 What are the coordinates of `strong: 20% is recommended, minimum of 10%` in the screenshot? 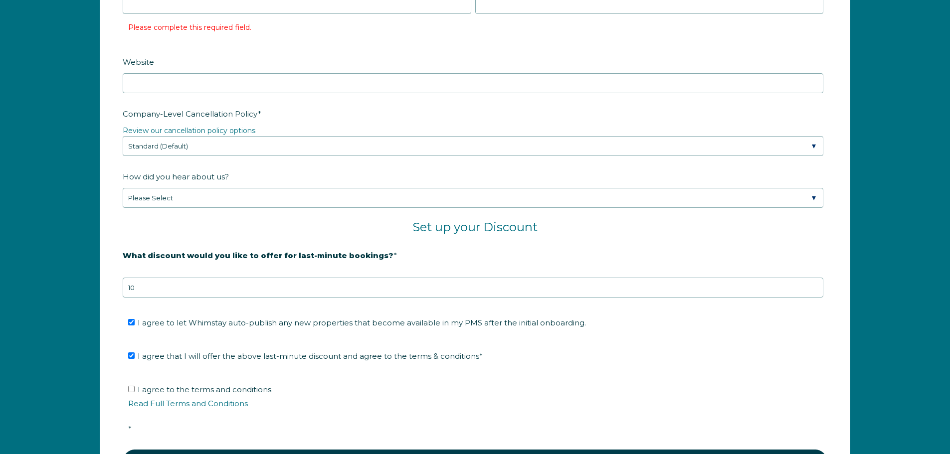 It's located at (201, 272).